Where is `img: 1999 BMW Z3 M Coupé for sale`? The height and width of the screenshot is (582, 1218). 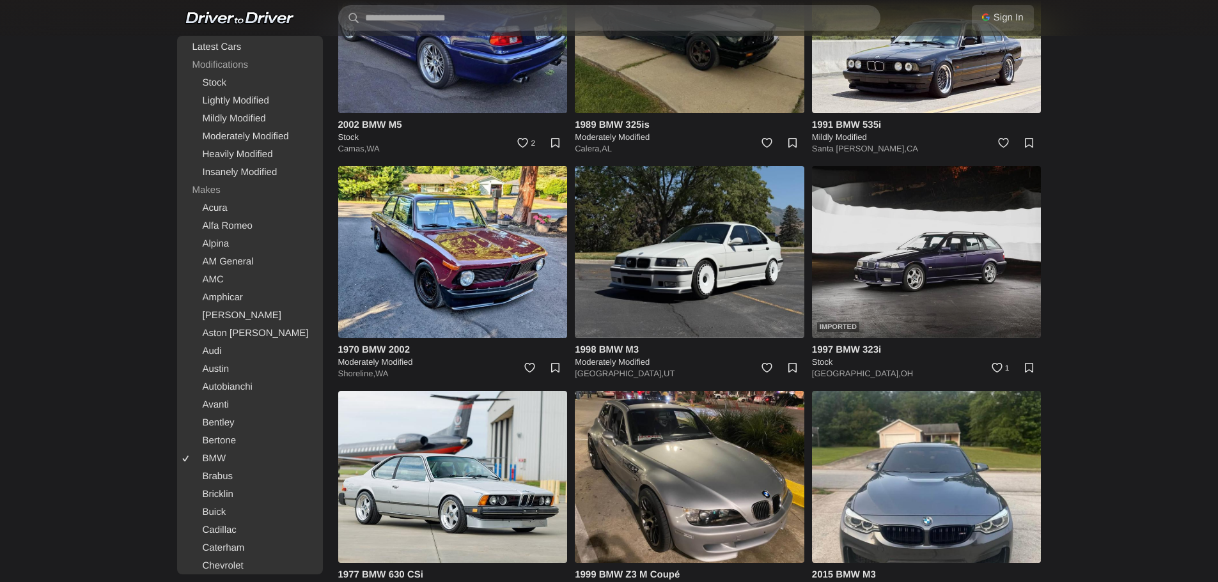
img: 1999 BMW Z3 M Coupé for sale is located at coordinates (689, 477).